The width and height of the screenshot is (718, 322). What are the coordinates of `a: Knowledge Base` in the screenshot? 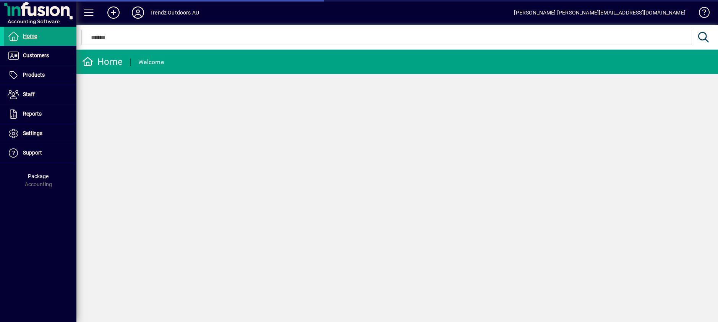 It's located at (700, 14).